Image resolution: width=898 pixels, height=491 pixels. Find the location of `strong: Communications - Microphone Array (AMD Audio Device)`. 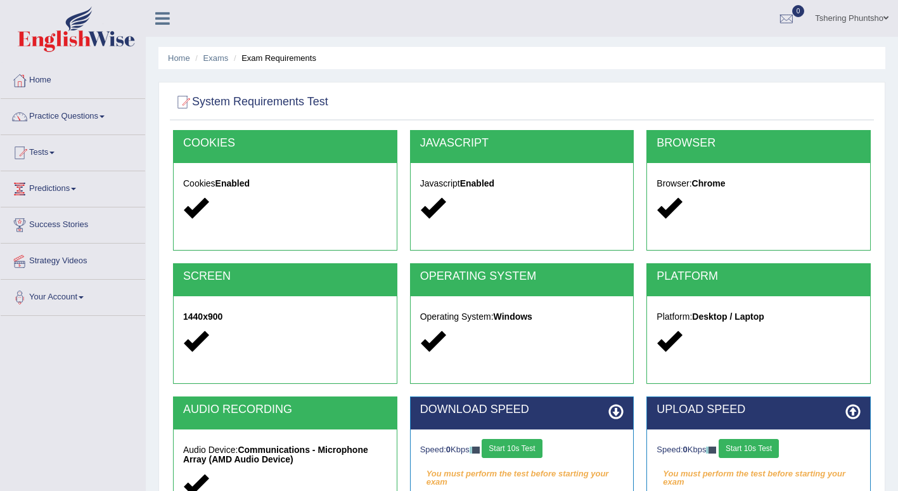

strong: Communications - Microphone Array (AMD Audio Device) is located at coordinates (276, 454).